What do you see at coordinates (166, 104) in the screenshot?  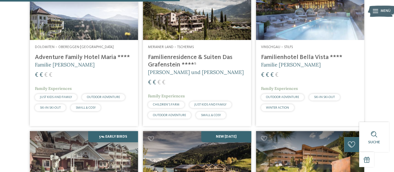 I see `span: CHILDREN’S FARM` at bounding box center [166, 104].